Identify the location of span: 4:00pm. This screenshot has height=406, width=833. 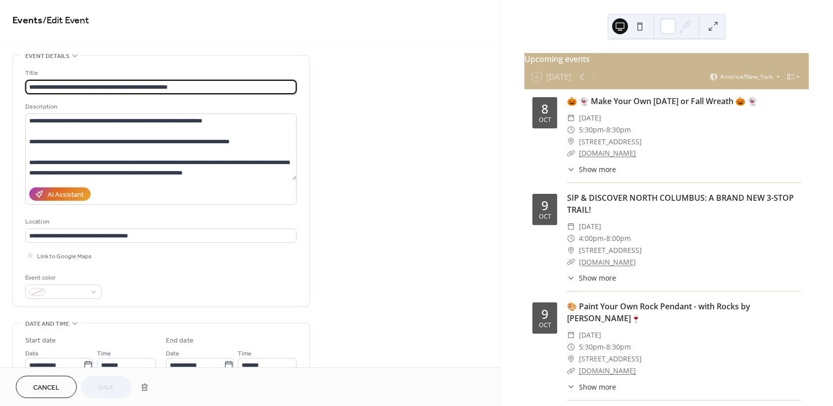
(591, 238).